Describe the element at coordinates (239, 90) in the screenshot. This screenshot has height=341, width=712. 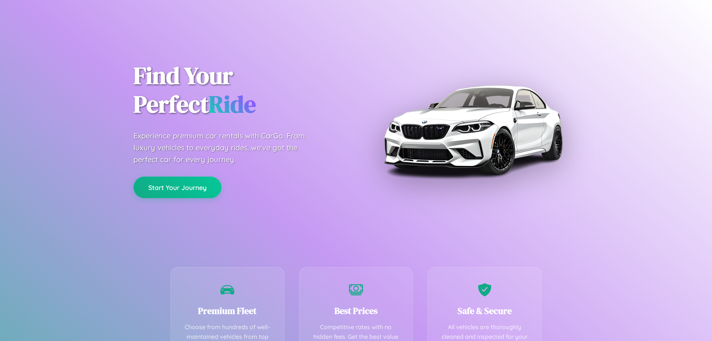
I see `h1: Find Your Perfect` at that location.